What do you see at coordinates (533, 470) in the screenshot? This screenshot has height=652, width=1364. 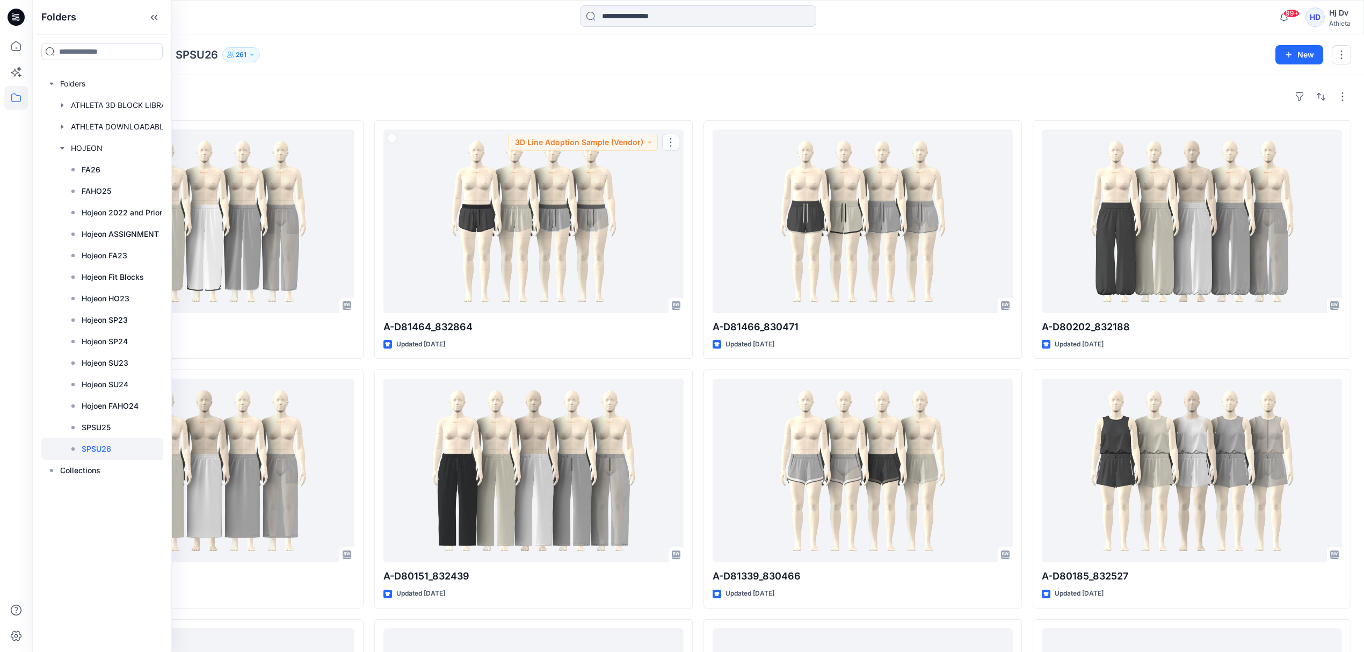 I see `a: A-D80151_832439` at bounding box center [533, 470].